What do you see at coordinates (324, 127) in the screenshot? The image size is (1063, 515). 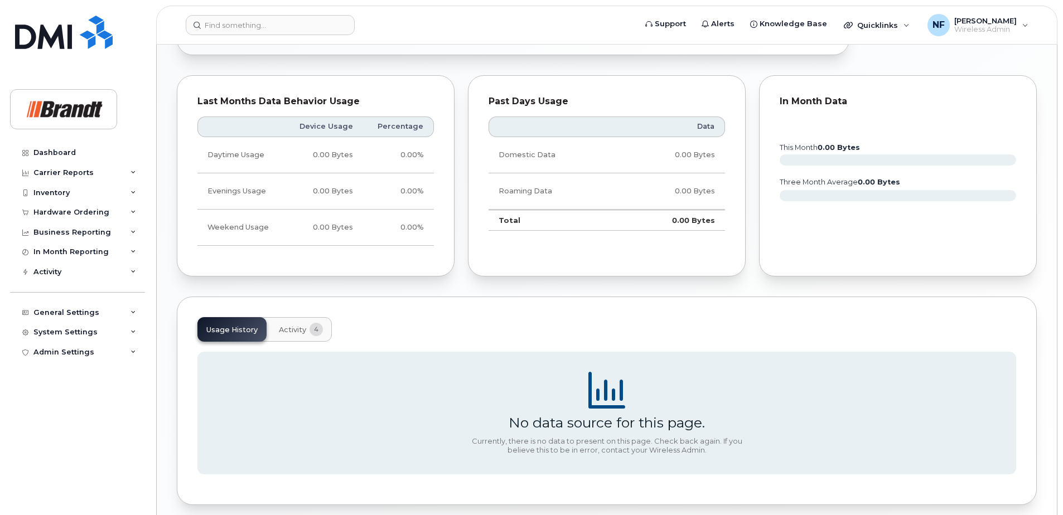 I see `th: Device Usage` at bounding box center [324, 127].